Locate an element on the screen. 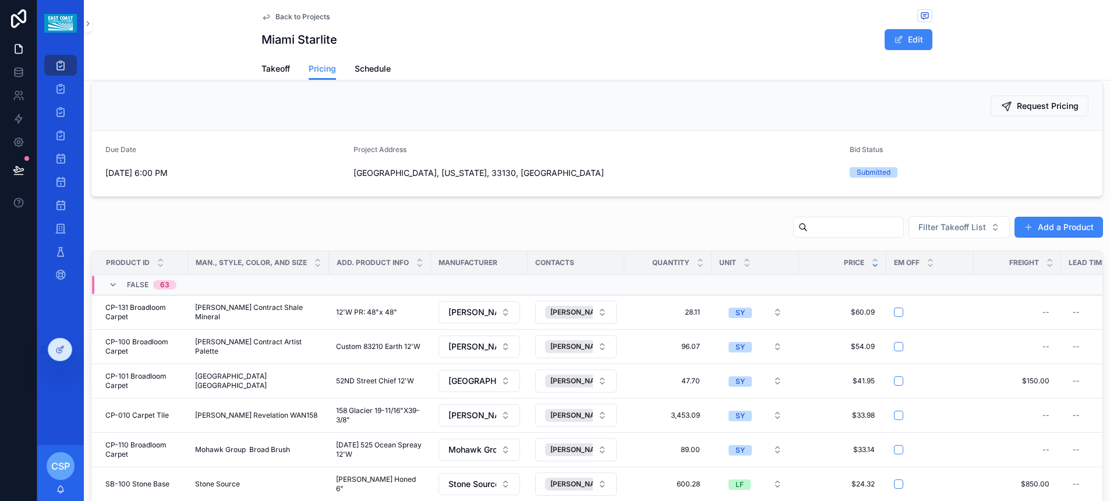 The height and width of the screenshot is (501, 1110). span: Custom 83210 Earth 12'W is located at coordinates (378, 346).